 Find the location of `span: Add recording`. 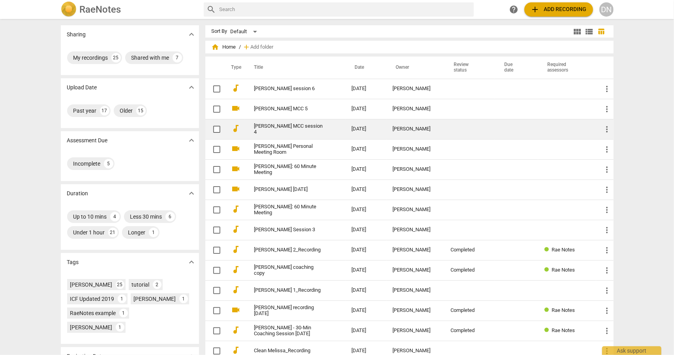

span: Add recording is located at coordinates (559, 9).